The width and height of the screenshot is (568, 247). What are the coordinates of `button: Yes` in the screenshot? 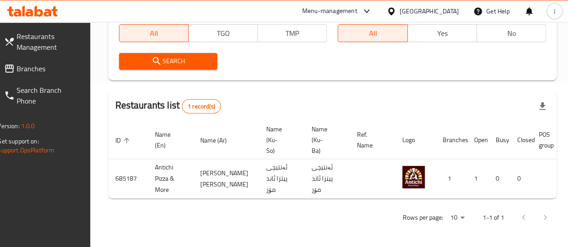 It's located at (442, 33).